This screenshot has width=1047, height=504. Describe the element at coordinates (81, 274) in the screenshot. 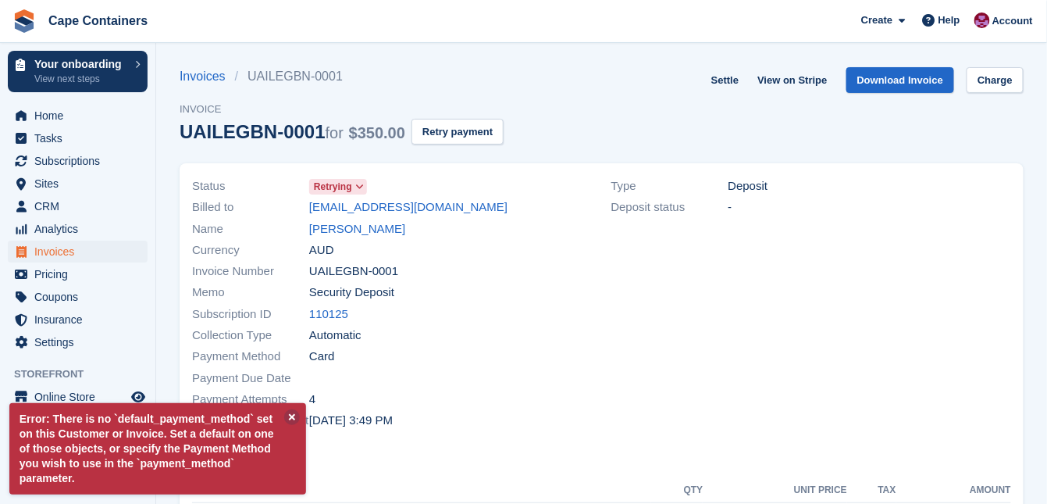

I see `span: Pricing` at that location.